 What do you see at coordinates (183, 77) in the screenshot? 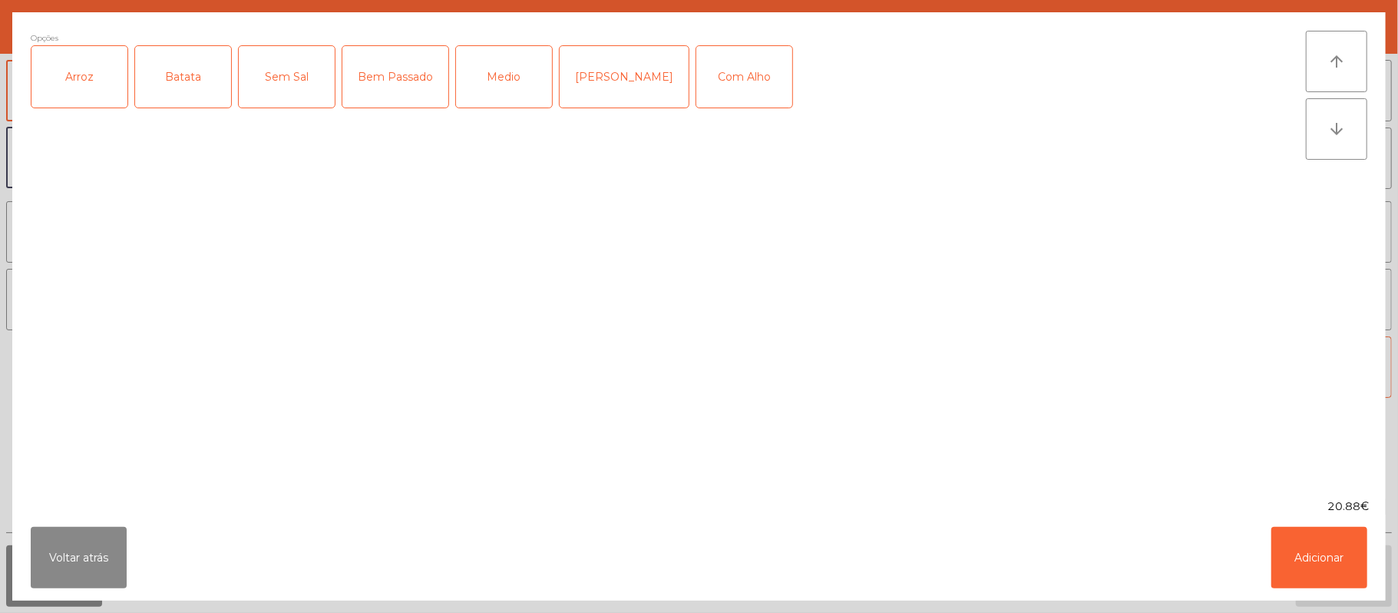
I see `div: Batata` at bounding box center [183, 77].